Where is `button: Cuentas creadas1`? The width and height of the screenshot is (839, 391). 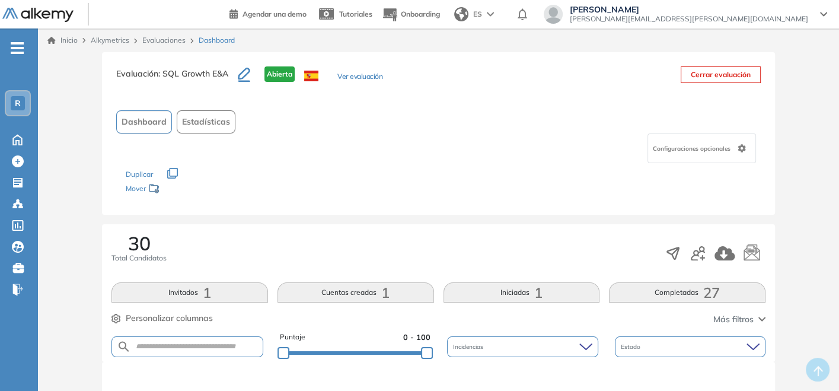
button: Cuentas creadas1 is located at coordinates (356, 292).